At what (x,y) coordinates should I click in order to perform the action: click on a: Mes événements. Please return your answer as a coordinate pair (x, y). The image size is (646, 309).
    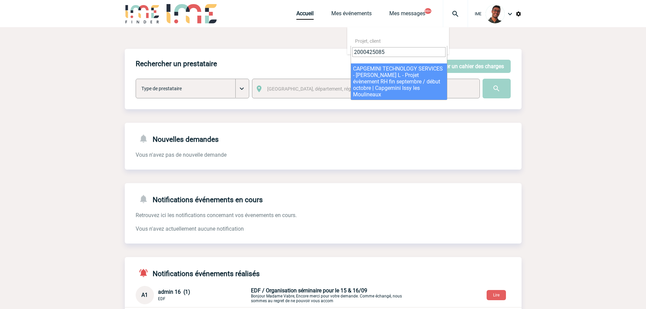
    Looking at the image, I should click on (351, 15).